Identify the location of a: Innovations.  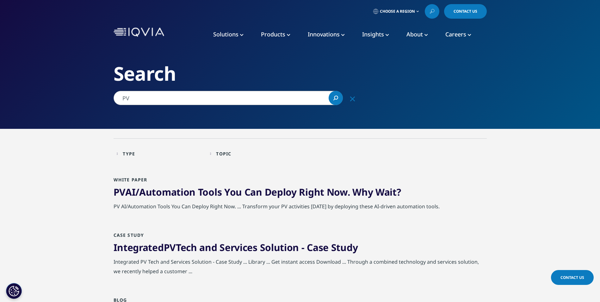
(326, 34).